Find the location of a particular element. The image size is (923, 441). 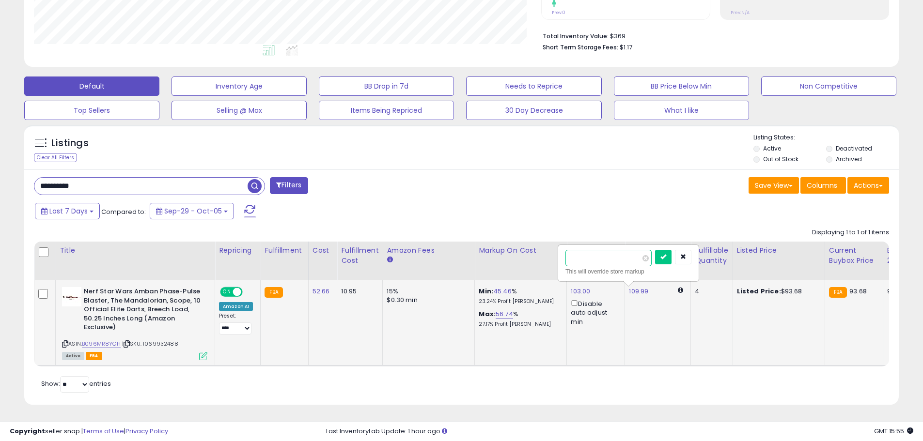

button: Actions is located at coordinates (868, 186).